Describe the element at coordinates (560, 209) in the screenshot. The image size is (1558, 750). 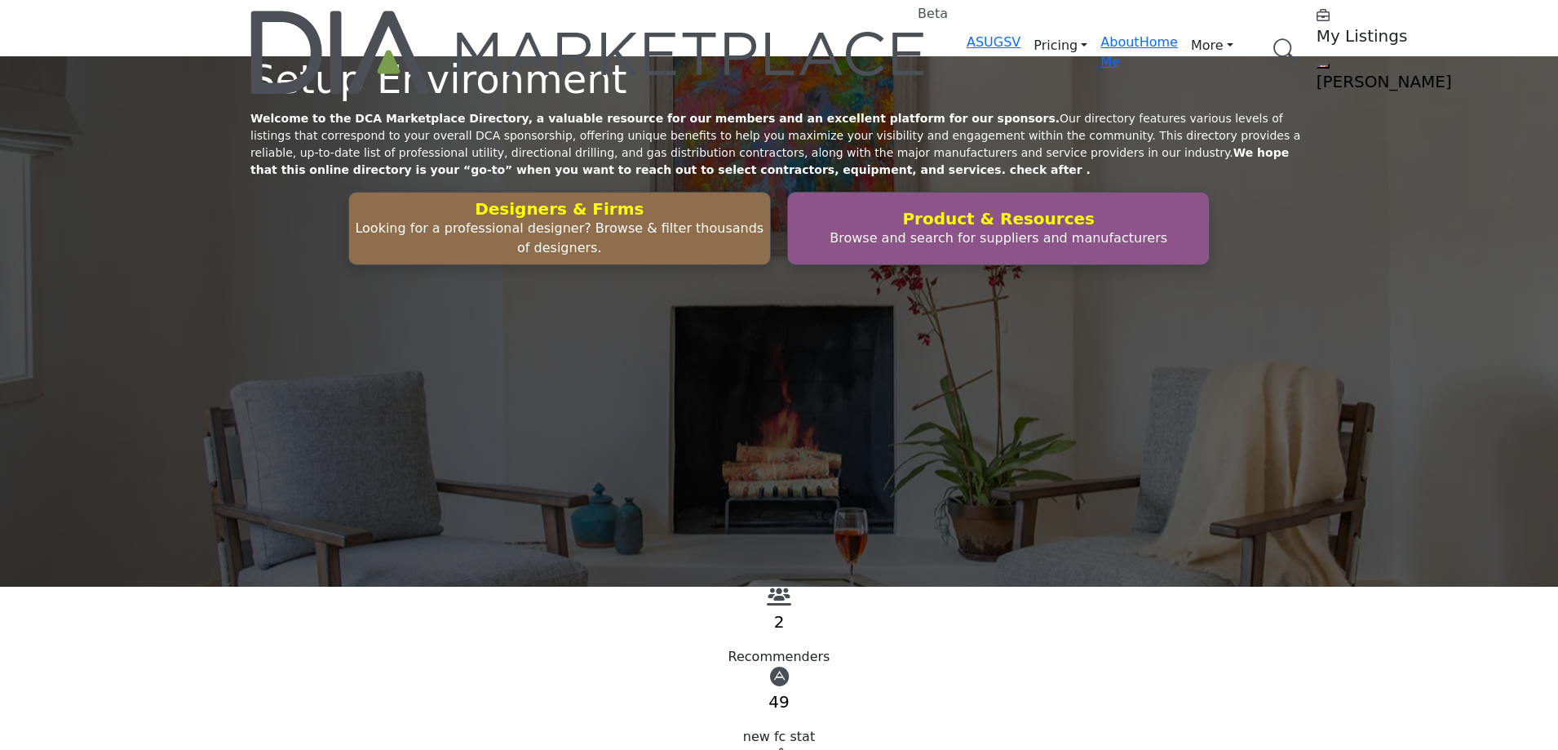
I see `h2: Designers & Firms` at that location.